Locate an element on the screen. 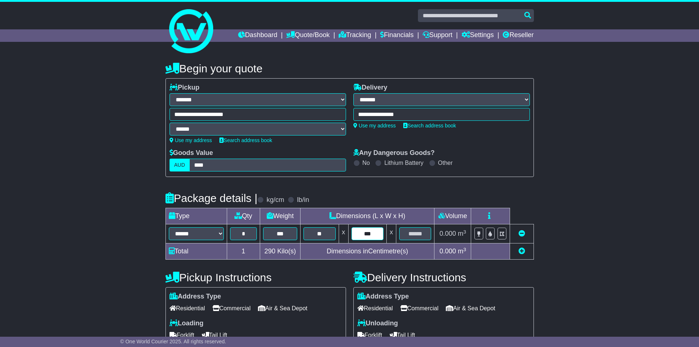 The image size is (699, 347). td: Type is located at coordinates (196, 216).